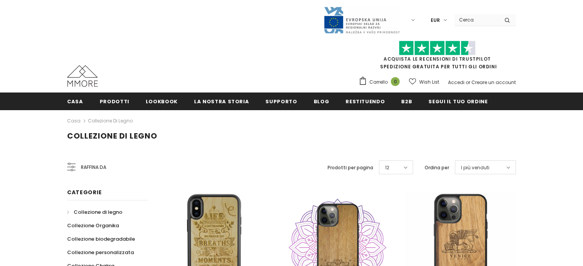  I want to click on span: Wish List, so click(429, 82).